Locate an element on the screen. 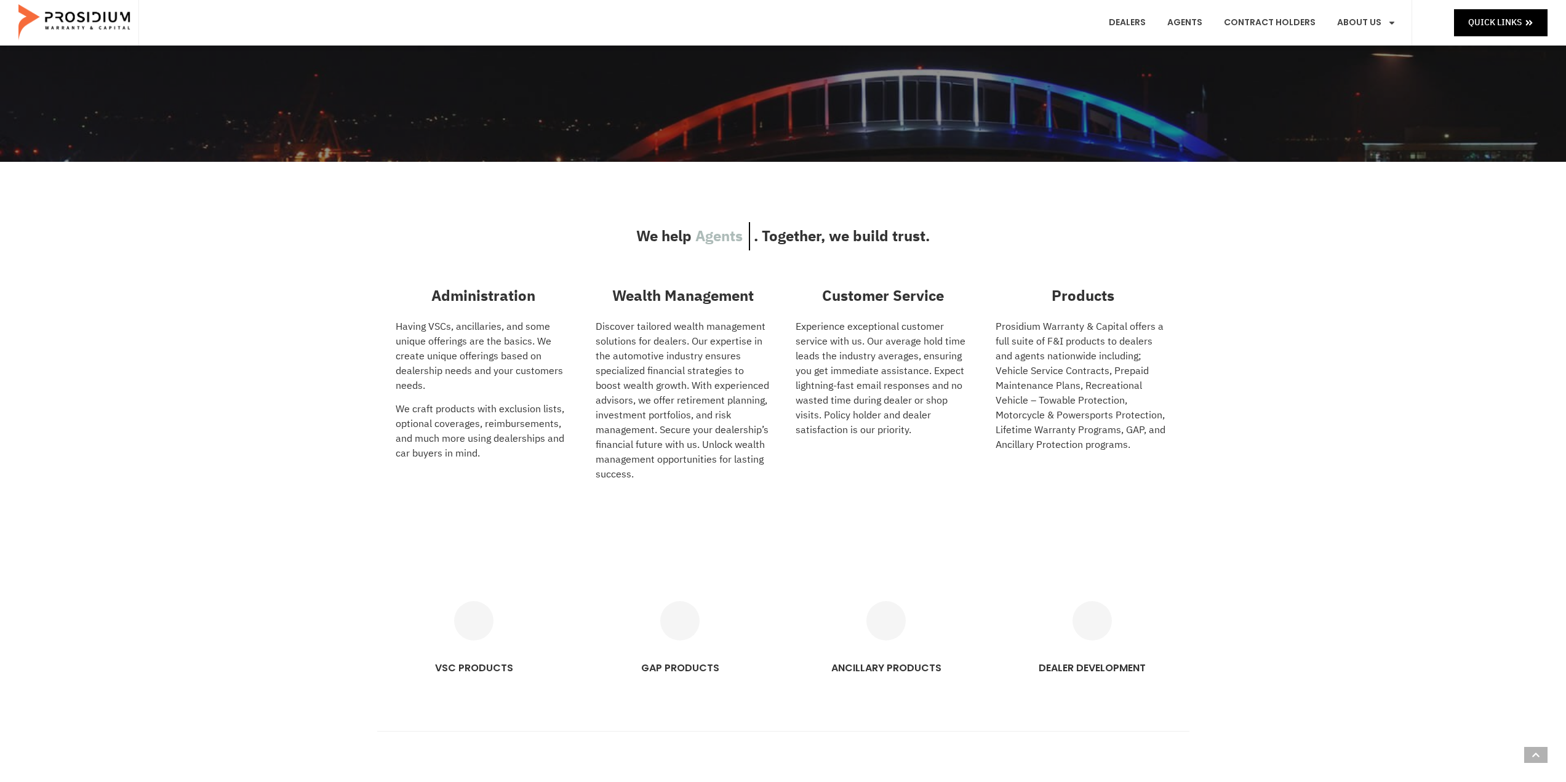 Image resolution: width=1566 pixels, height=782 pixels. p: Prosidium Warranty & Capital offers a full suite of F&I products to dealers and agents nationwide... is located at coordinates (1083, 386).